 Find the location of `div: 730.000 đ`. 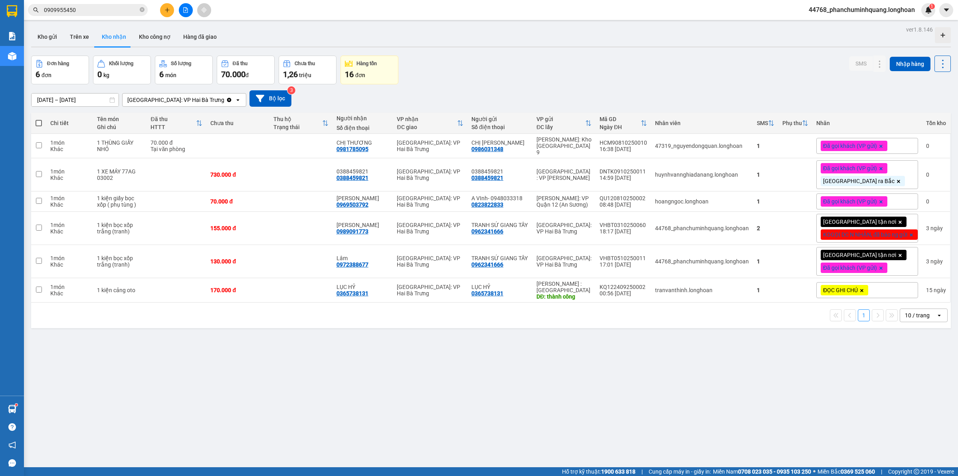

div: 730.000 đ is located at coordinates (238, 175).